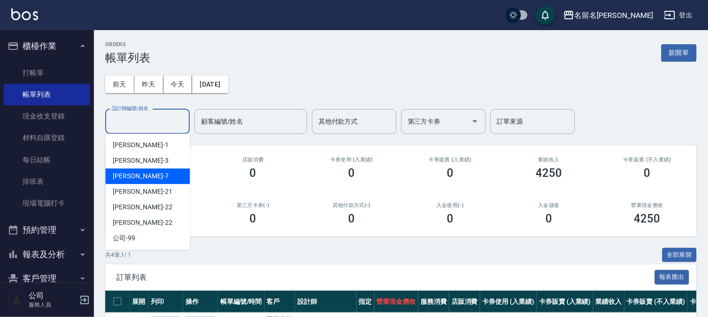 Image resolution: width=708 pixels, height=317 pixels. I want to click on th: 業績收入, so click(609, 301).